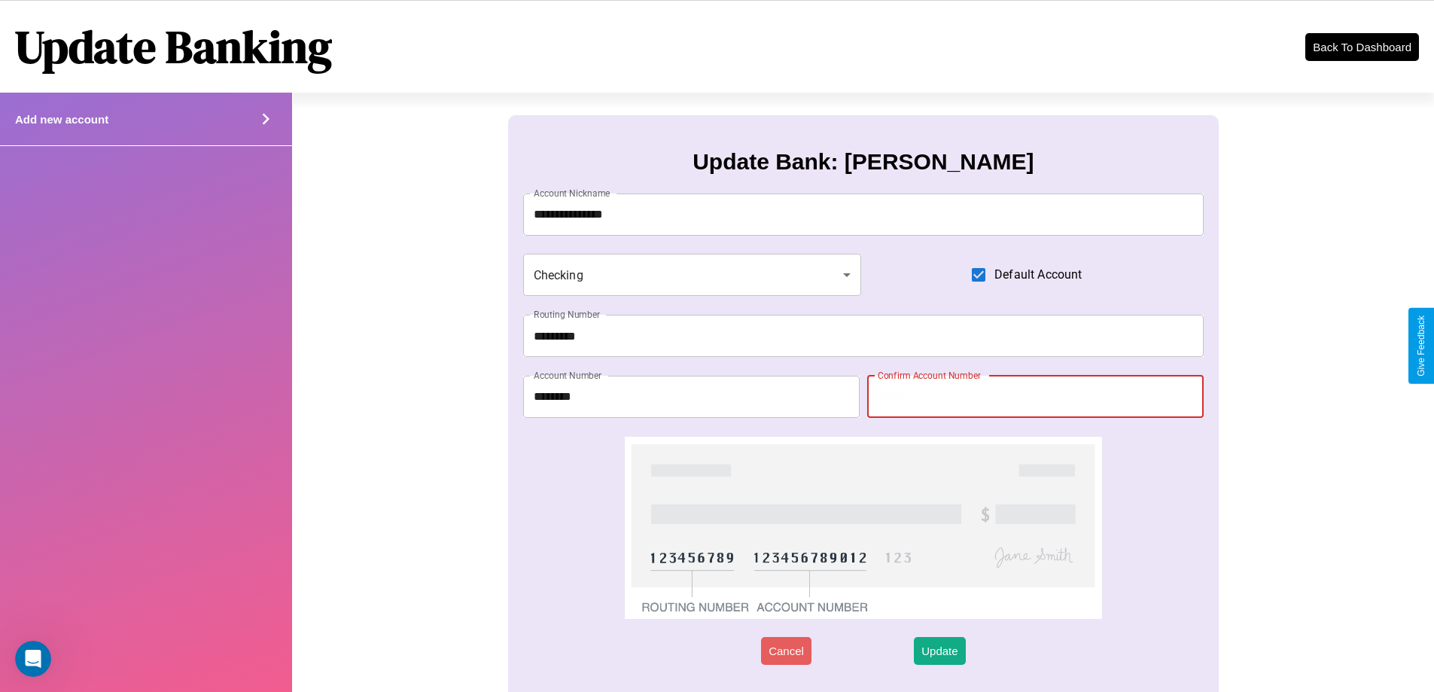 The image size is (1434, 692). I want to click on img: check, so click(863, 528).